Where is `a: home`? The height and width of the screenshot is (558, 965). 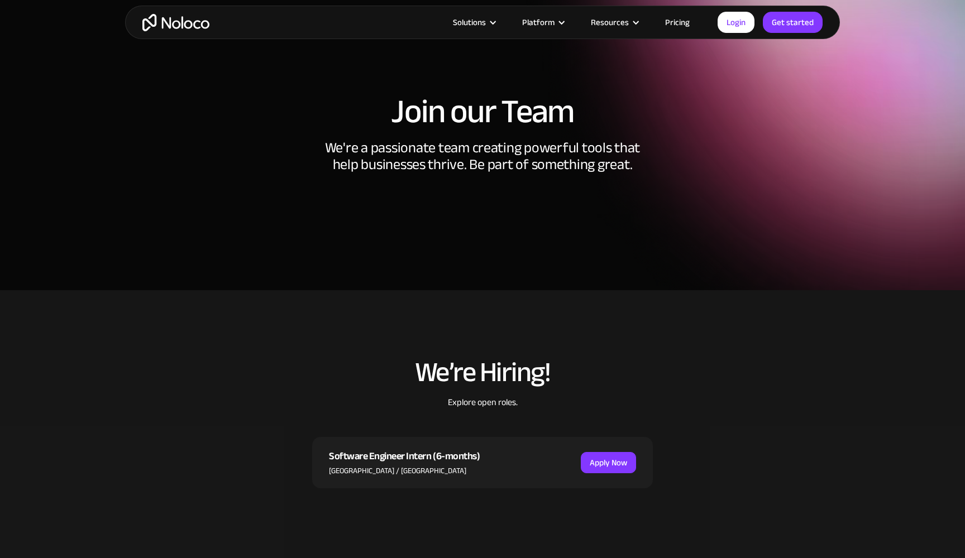
a: home is located at coordinates (176, 22).